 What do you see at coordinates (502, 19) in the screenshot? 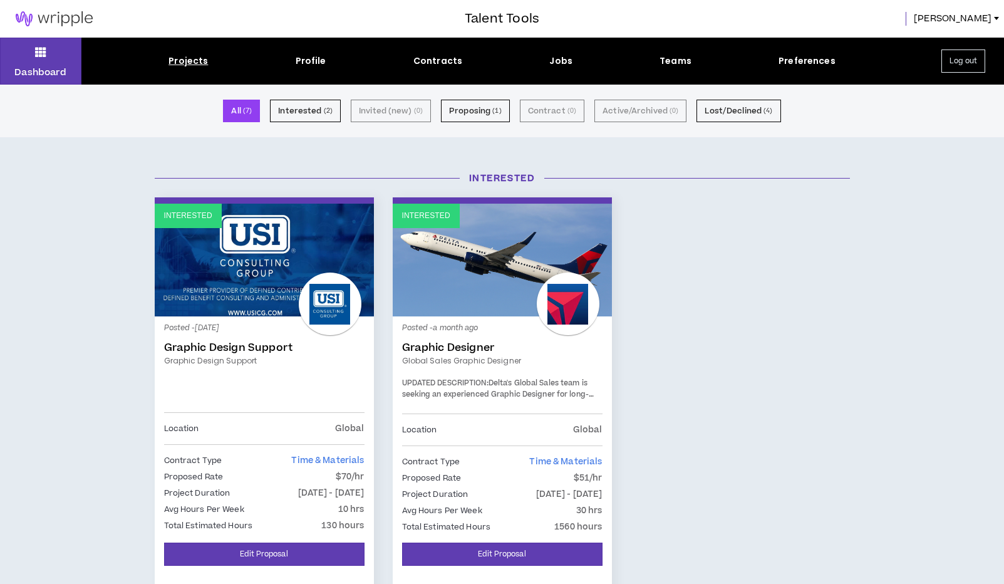
I see `h3: Talent Tools` at bounding box center [502, 19].